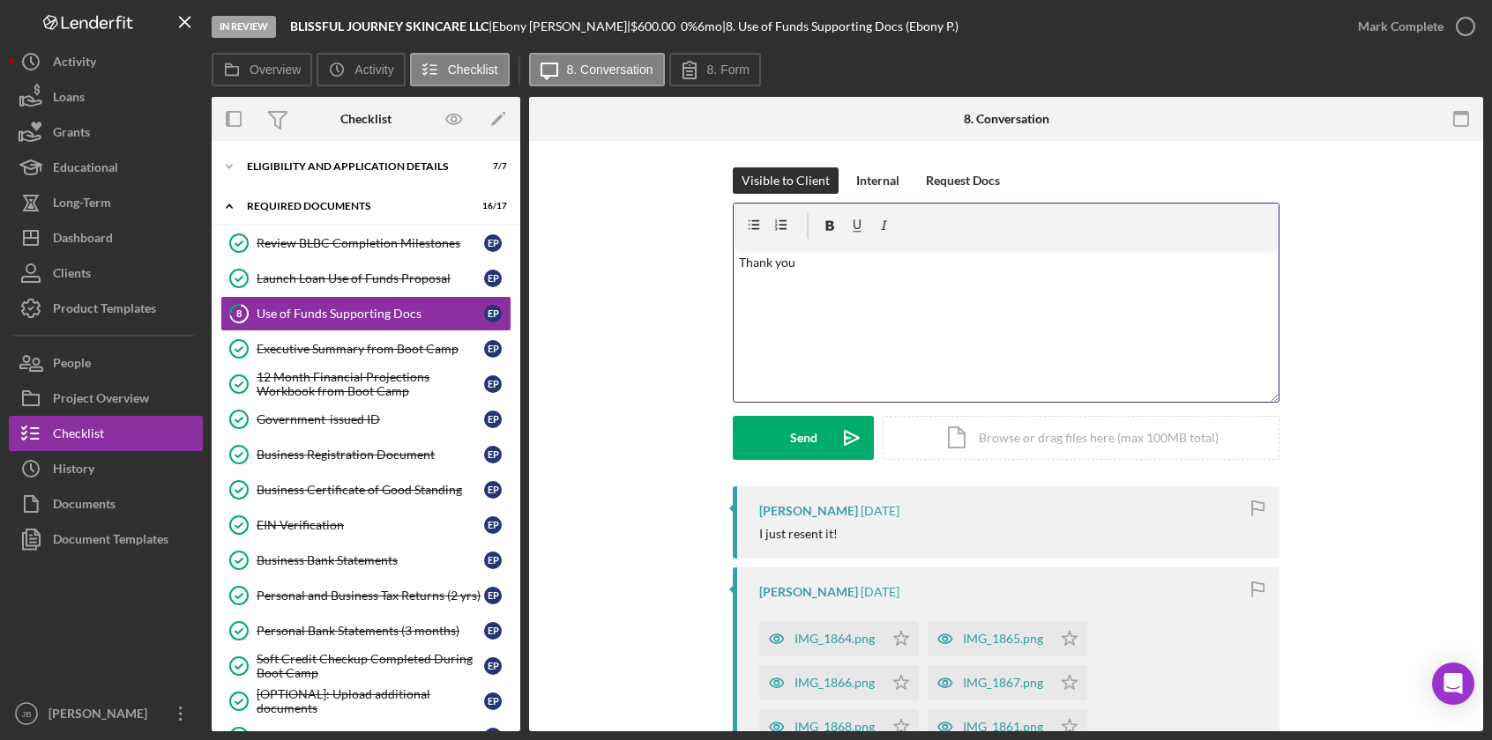 The height and width of the screenshot is (740, 1492). I want to click on button: Grants, so click(106, 132).